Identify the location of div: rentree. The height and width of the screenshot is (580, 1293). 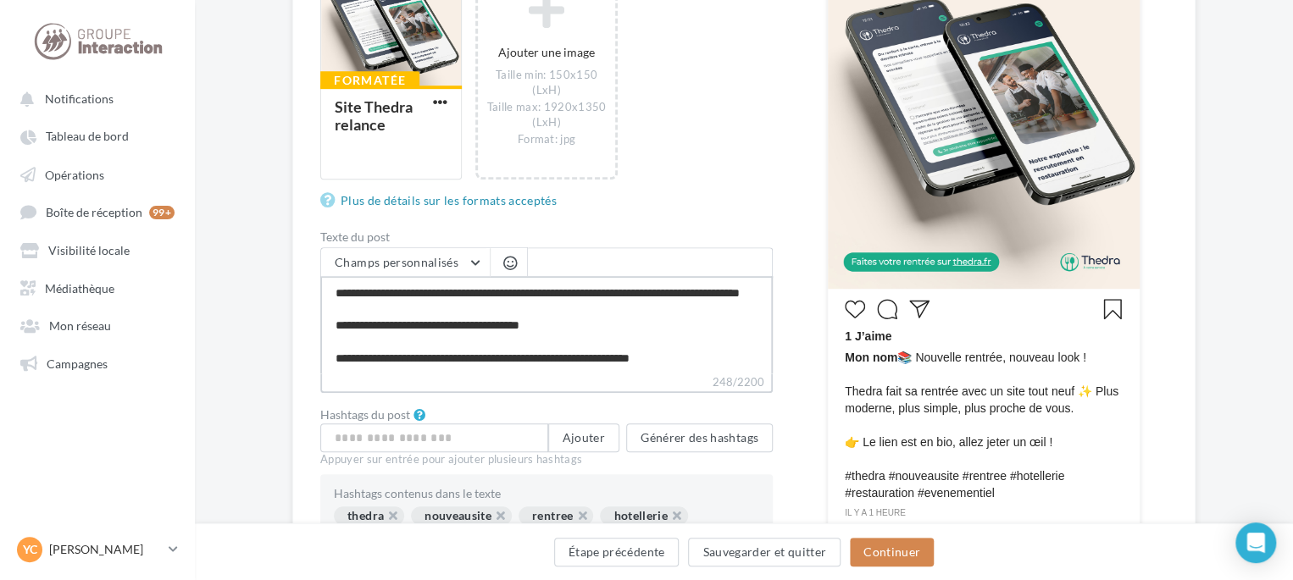
(556, 516).